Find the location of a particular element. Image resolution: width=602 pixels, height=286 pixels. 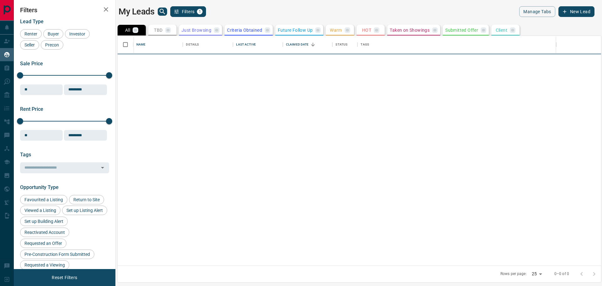

div: 25 is located at coordinates (537, 274).